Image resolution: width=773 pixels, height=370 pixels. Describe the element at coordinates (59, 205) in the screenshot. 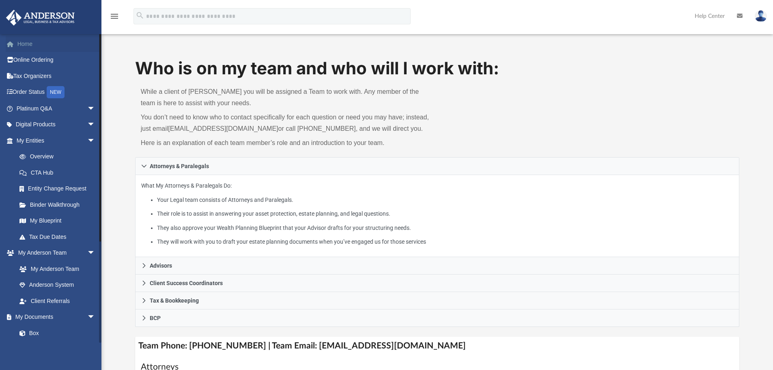

I see `a: Binder Walkthrough` at that location.